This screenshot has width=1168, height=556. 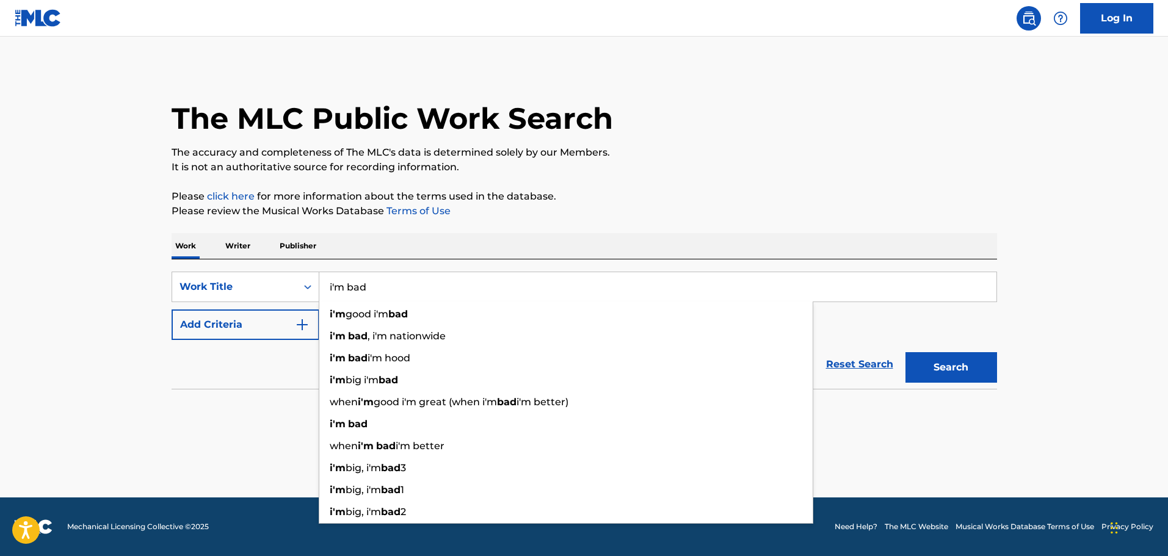 What do you see at coordinates (417, 211) in the screenshot?
I see `a: Terms of Use` at bounding box center [417, 211].